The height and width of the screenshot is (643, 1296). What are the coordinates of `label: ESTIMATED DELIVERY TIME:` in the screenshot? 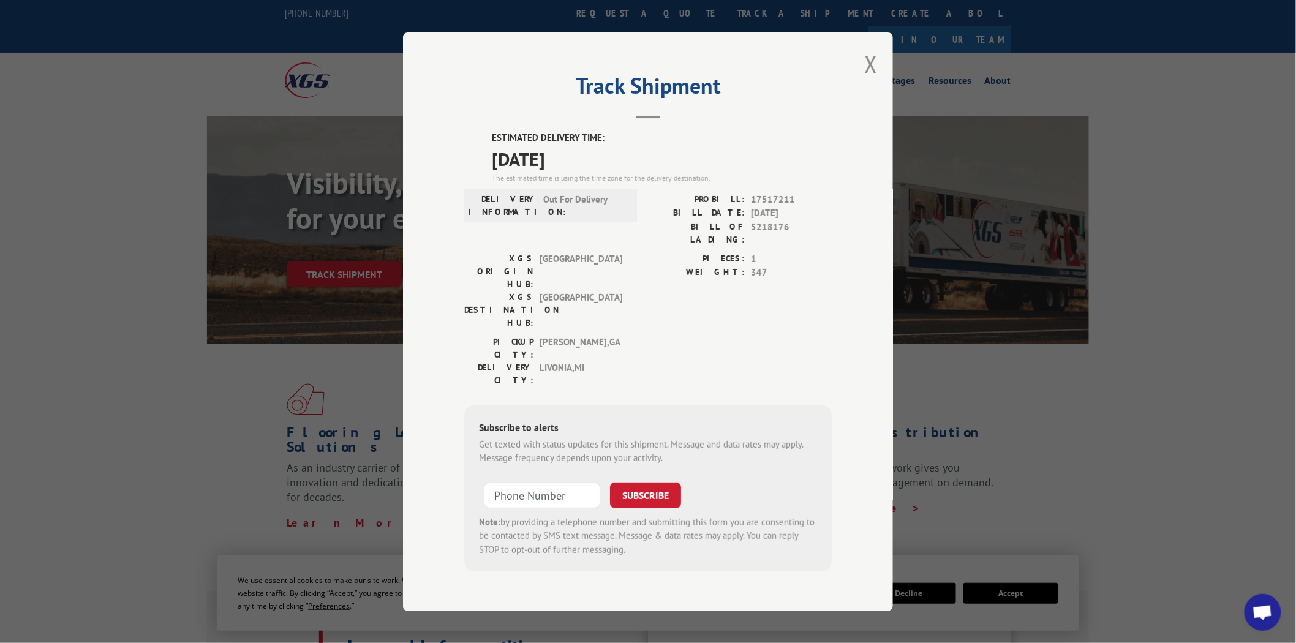 It's located at (662, 138).